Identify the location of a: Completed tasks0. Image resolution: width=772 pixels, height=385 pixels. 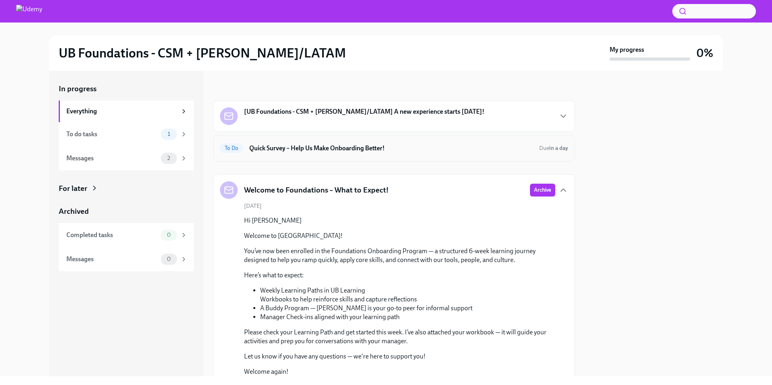
(126, 235).